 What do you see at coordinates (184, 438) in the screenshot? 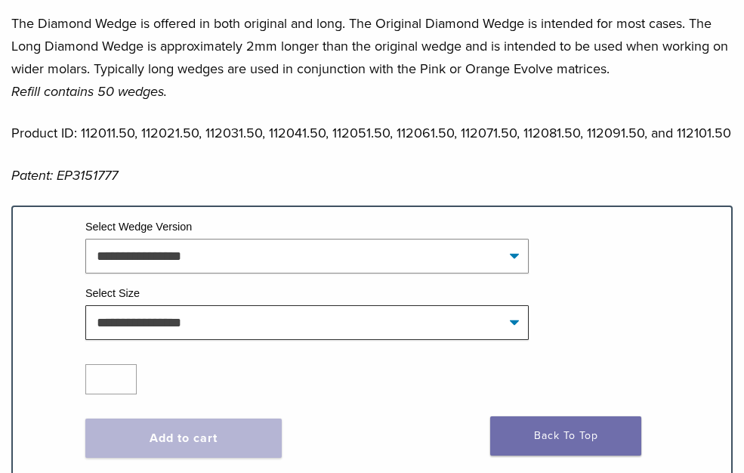
I see `button: Add to cart` at bounding box center [184, 438].